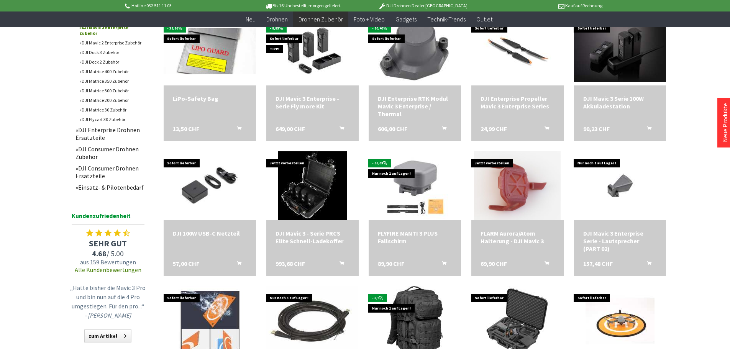  What do you see at coordinates (186, 129) in the screenshot?
I see `span: 13,50 CHF` at bounding box center [186, 129].